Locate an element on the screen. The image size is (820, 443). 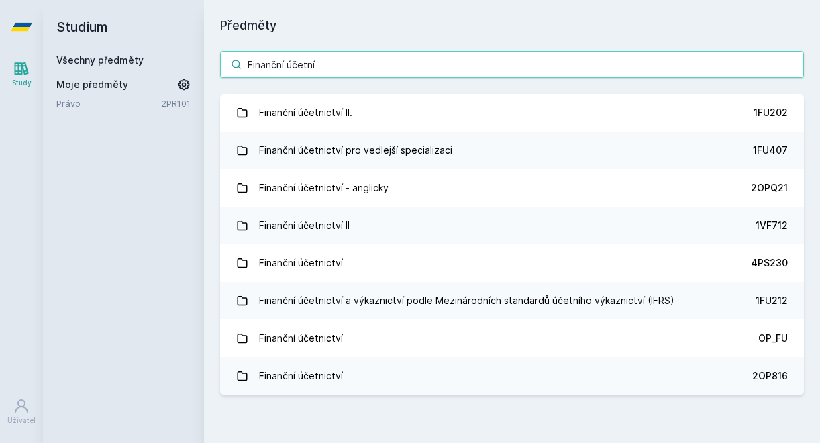
div: Finanční účetnictví a výkaznictví podle Mezinárodních standardů účetního výkaznictví (IFRS) is located at coordinates (466, 301).